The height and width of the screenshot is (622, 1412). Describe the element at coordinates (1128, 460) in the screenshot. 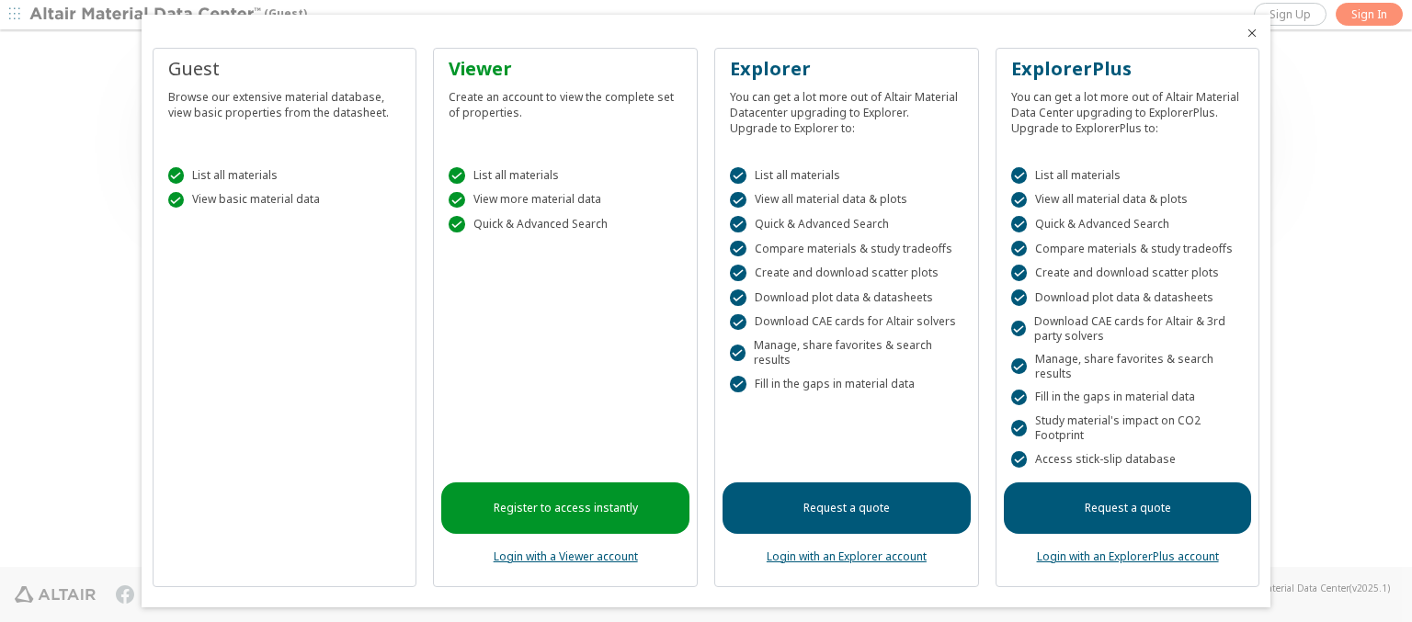

I see `div: Access stick-slip database` at that location.